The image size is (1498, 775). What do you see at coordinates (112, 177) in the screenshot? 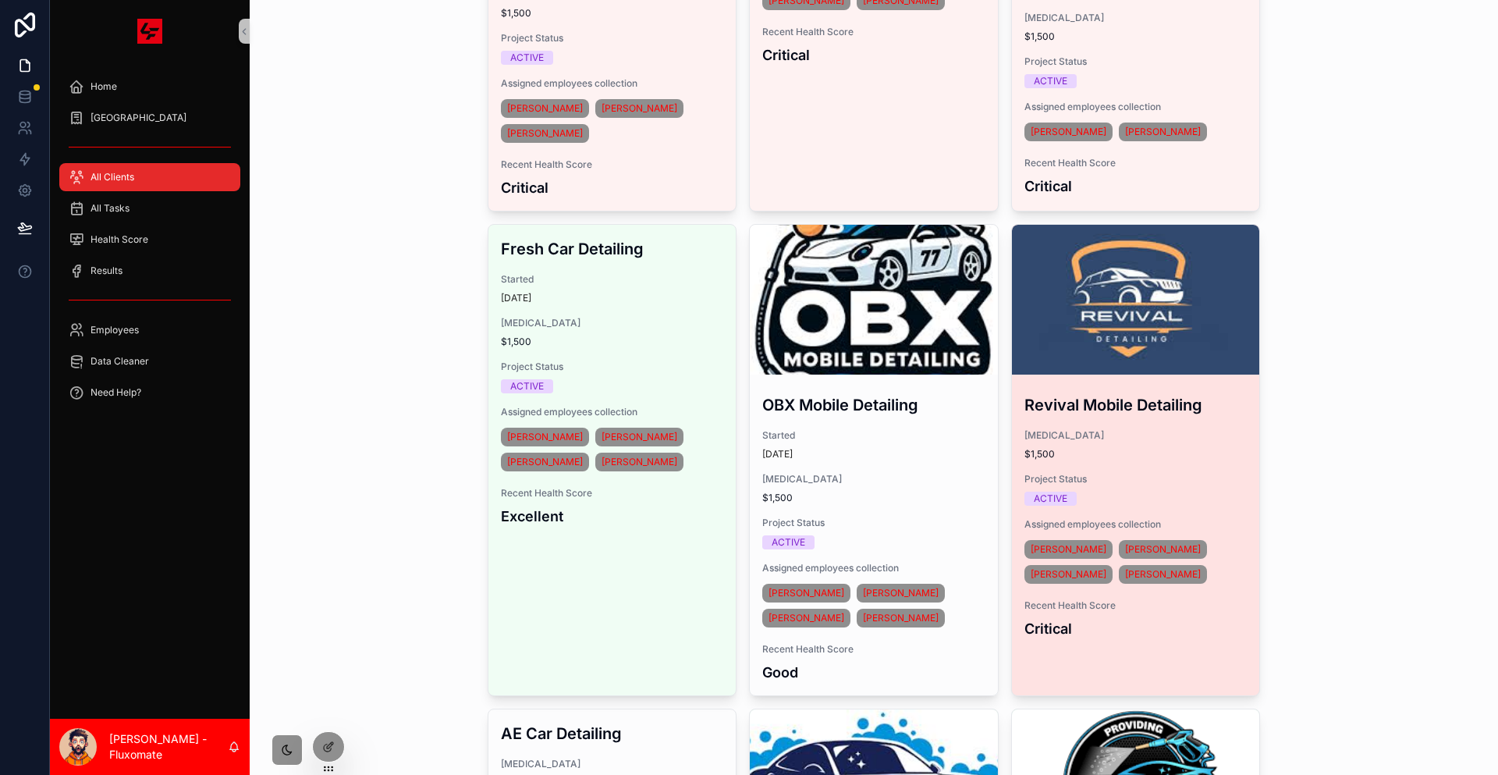
I see `span: All Clients` at bounding box center [112, 177].